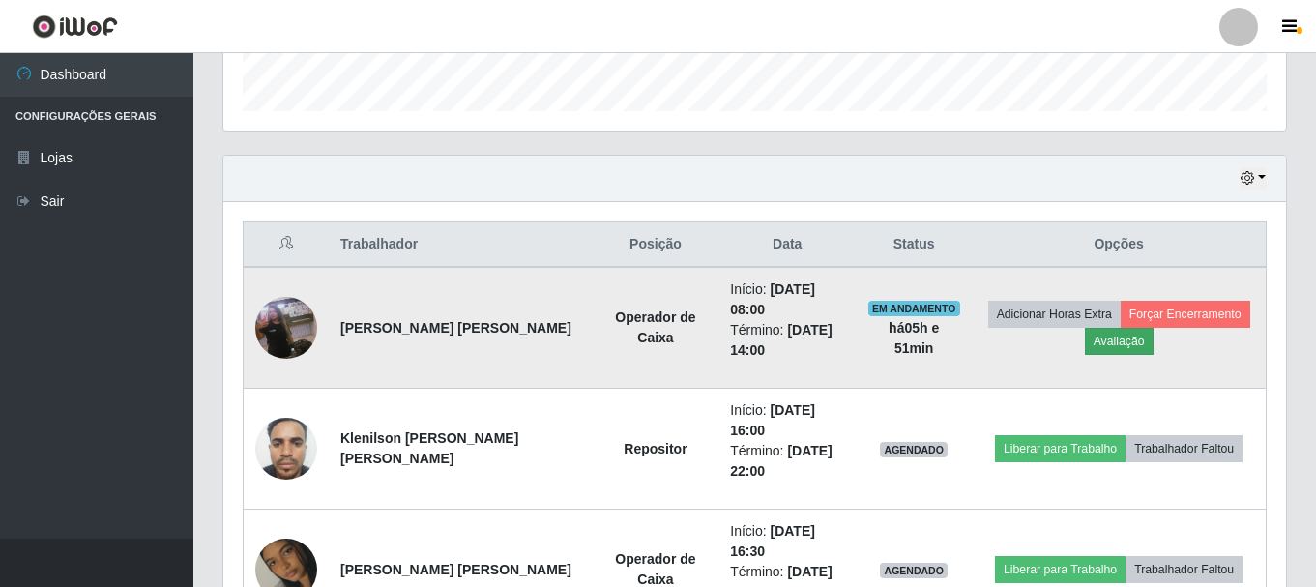 Image resolution: width=1316 pixels, height=587 pixels. What do you see at coordinates (654, 449) in the screenshot?
I see `strong: Repositor` at bounding box center [654, 449].